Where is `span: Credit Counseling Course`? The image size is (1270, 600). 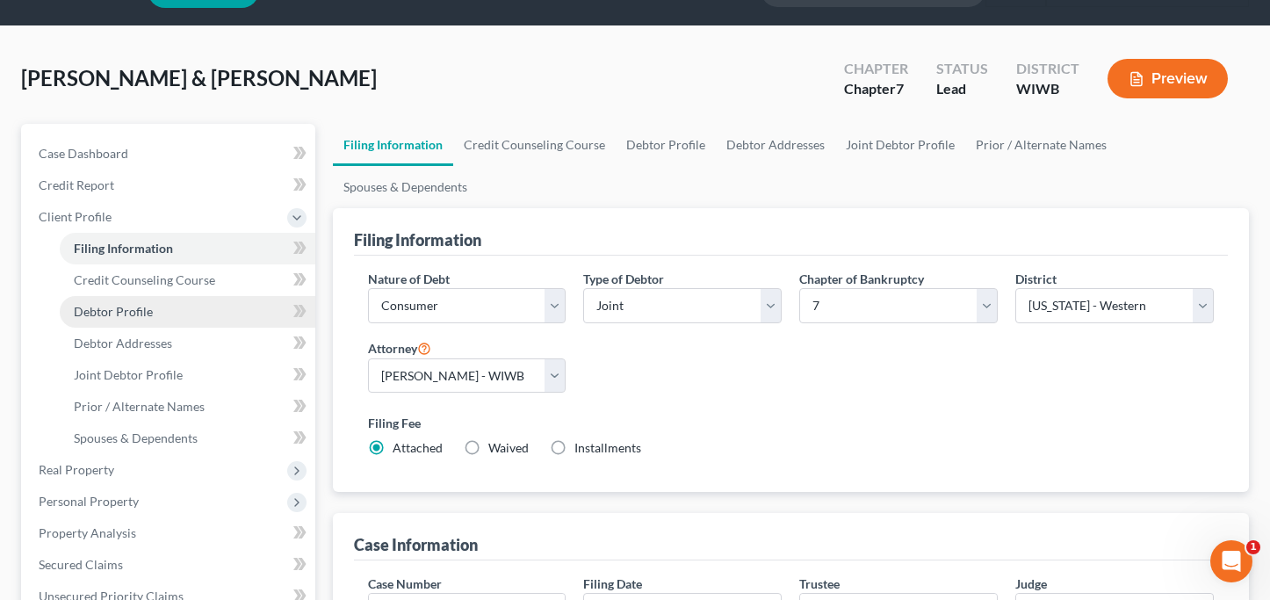
span: Credit Counseling Course is located at coordinates (144, 279).